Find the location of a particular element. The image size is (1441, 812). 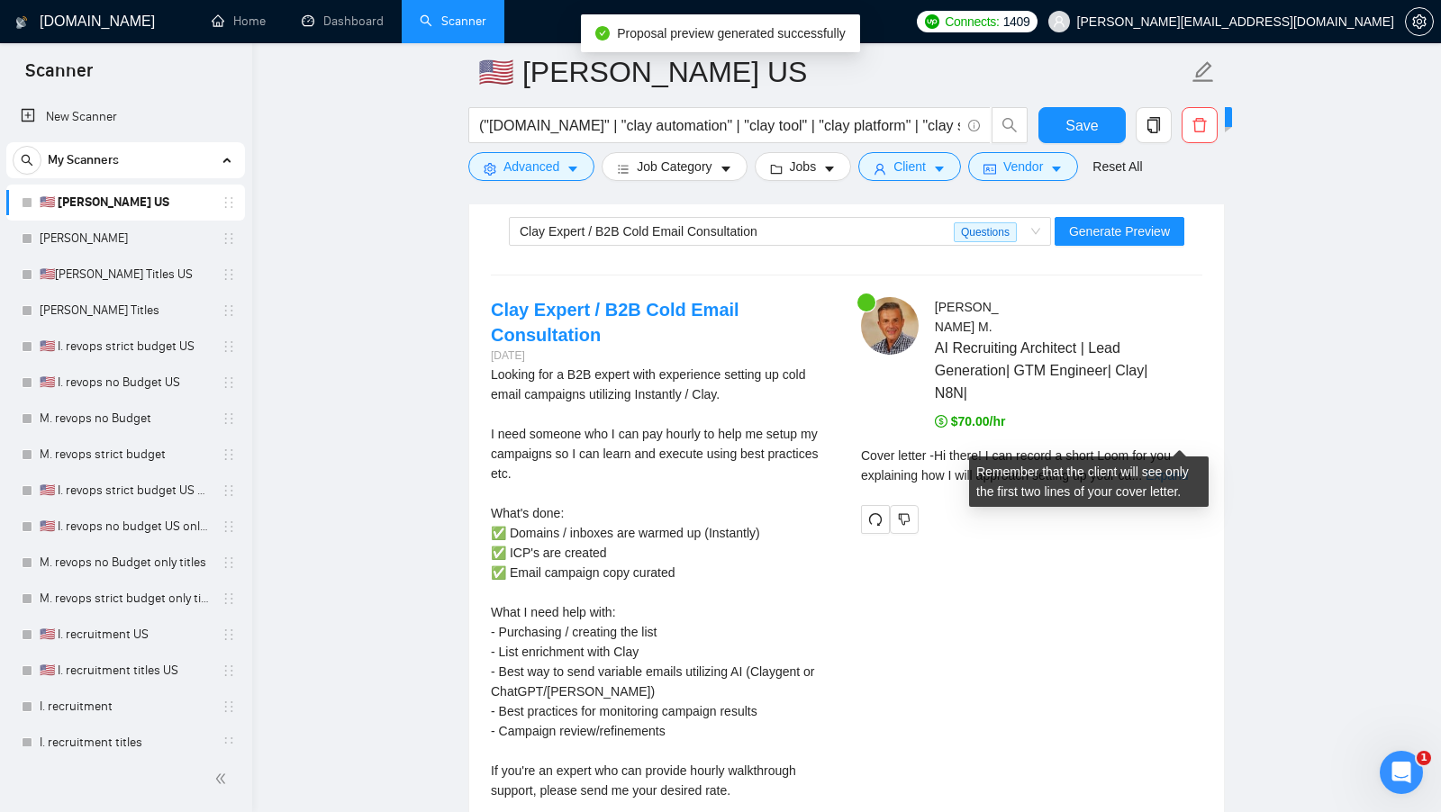

span: copy is located at coordinates (1153, 125).